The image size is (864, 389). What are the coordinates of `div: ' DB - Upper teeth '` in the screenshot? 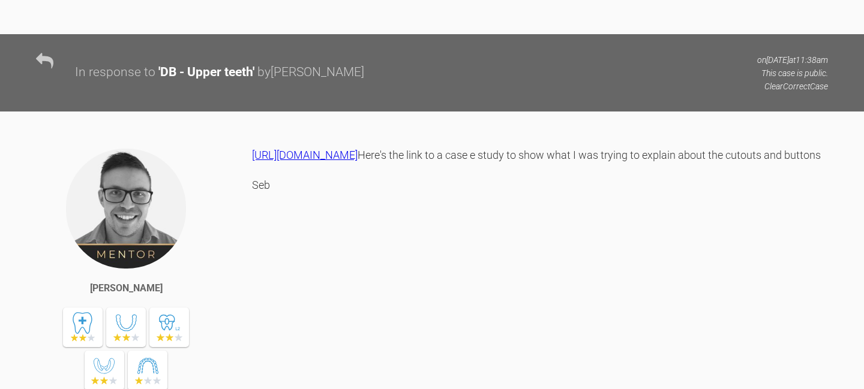 It's located at (206, 73).